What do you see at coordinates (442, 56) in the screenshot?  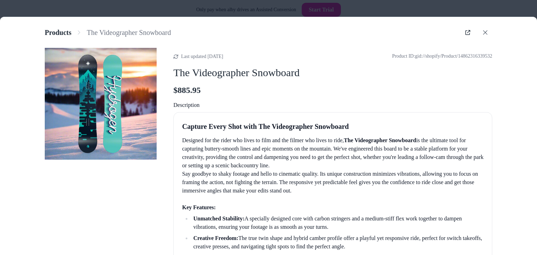 I see `span: Product ID: gid://shopify/Product/14862316339532` at bounding box center [442, 56].